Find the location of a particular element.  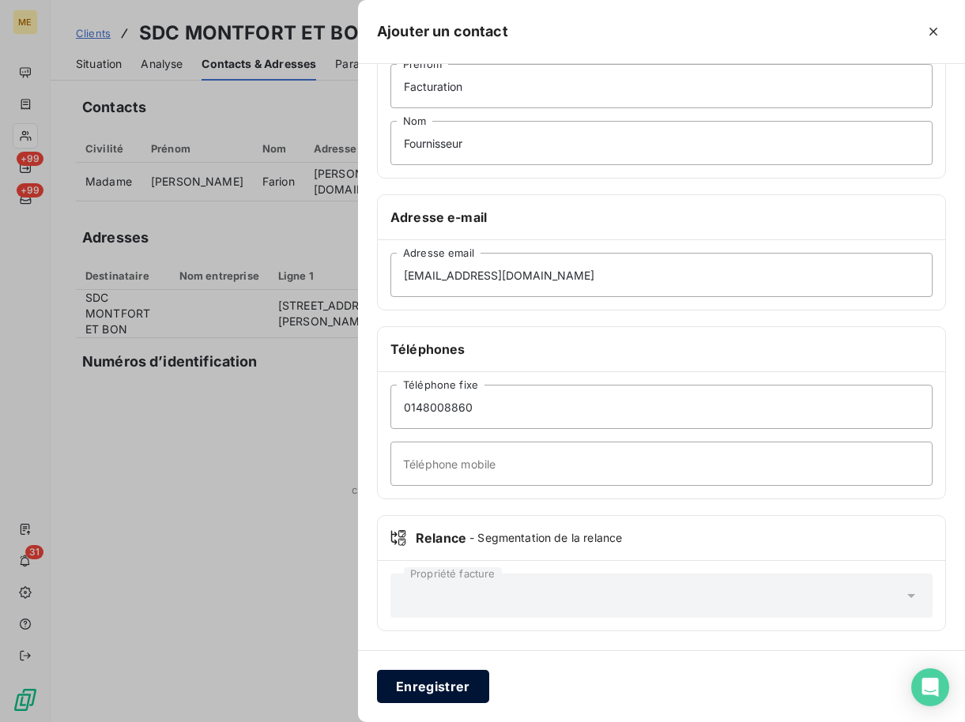

h5: Ajouter un contact is located at coordinates (442, 32).